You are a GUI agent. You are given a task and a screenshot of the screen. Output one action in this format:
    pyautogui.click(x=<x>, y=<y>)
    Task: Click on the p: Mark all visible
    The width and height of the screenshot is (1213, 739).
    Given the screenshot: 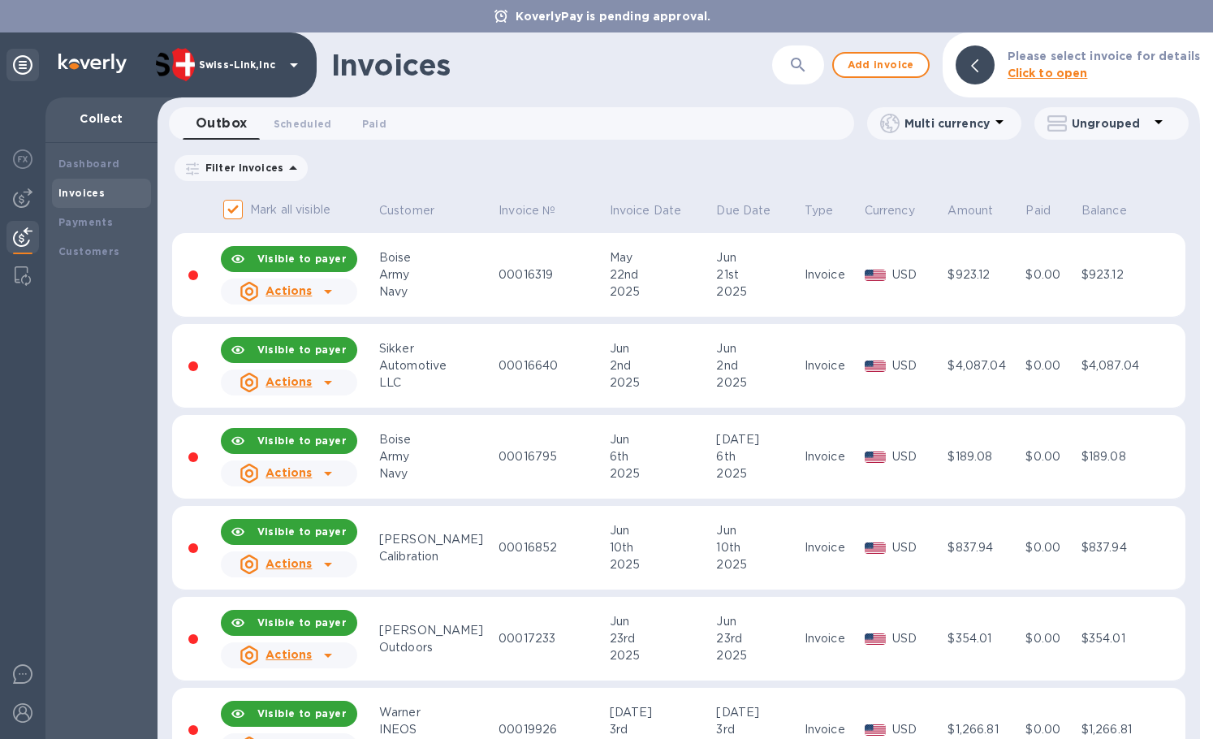 What is the action you would take?
    pyautogui.click(x=290, y=209)
    